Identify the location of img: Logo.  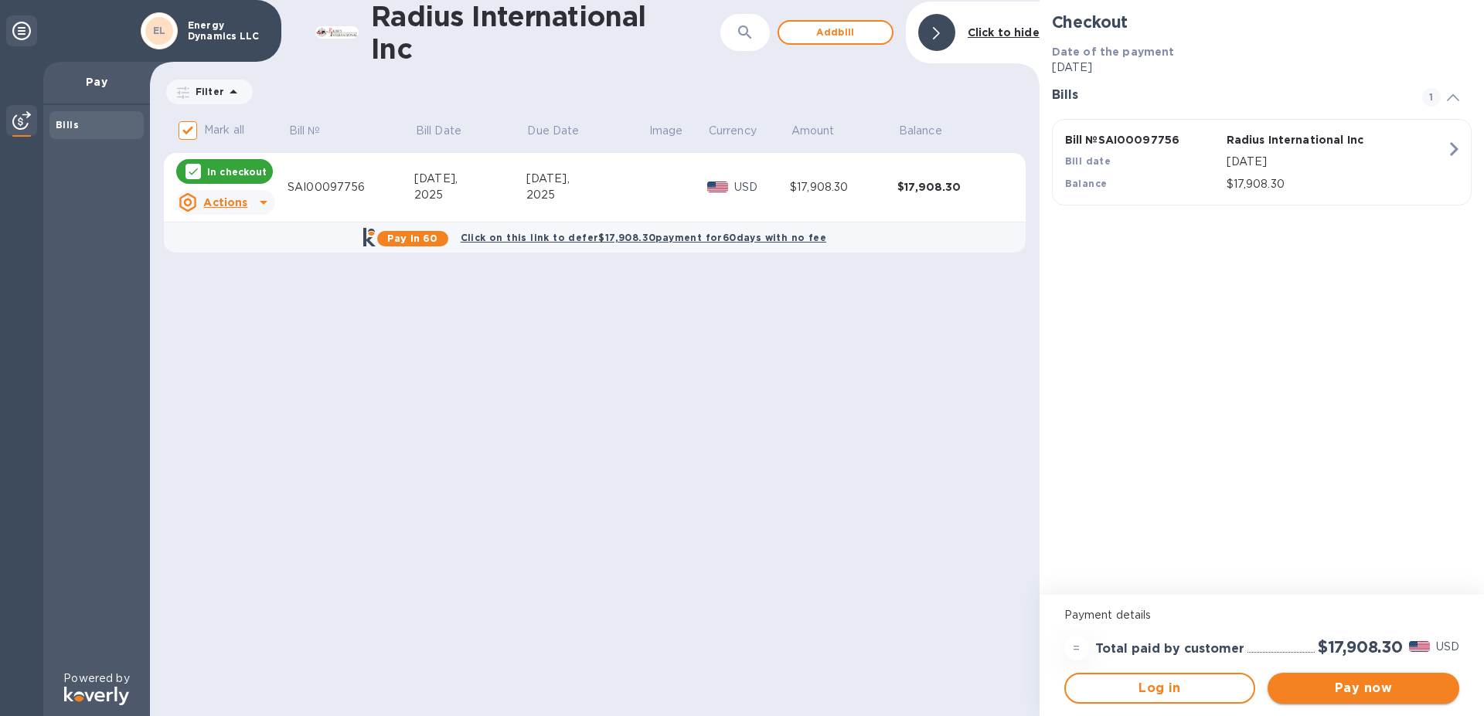
(97, 696).